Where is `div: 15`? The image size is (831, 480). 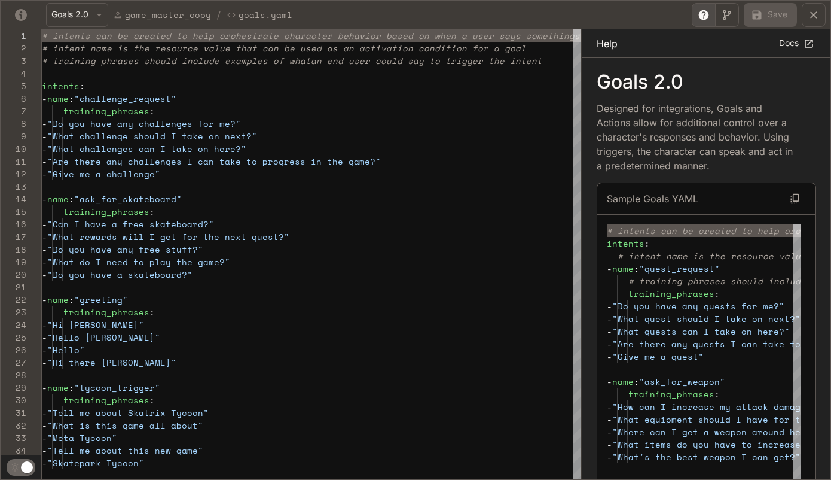 div: 15 is located at coordinates (13, 211).